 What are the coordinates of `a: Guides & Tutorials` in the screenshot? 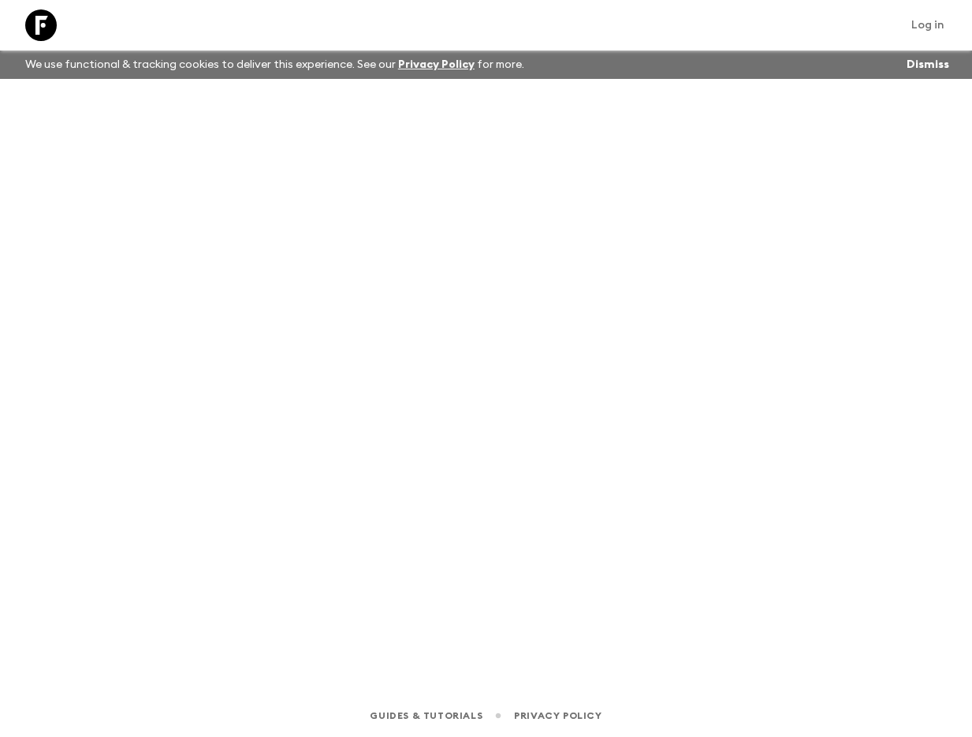 It's located at (426, 715).